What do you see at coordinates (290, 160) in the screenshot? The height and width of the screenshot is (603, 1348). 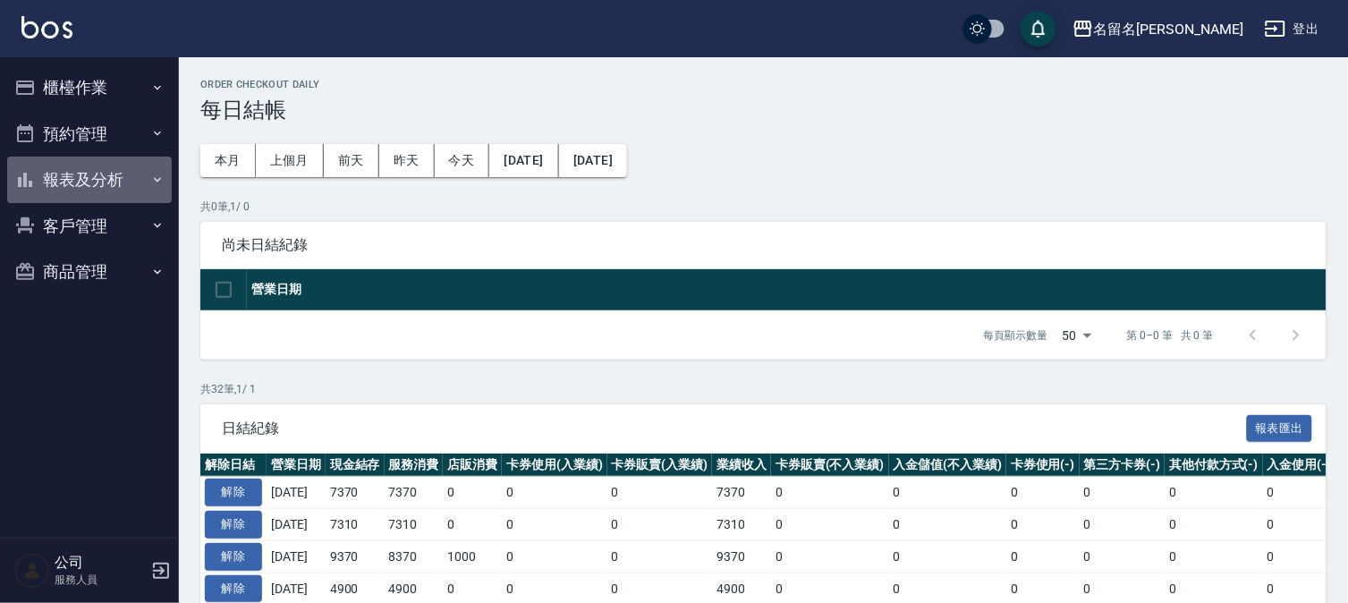 I see `button: 上個月` at bounding box center [290, 160].